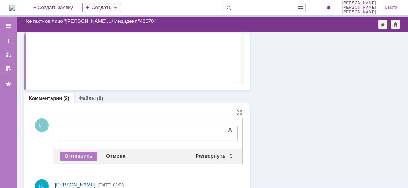 This screenshot has width=408, height=188. I want to click on div: Добавить в избранное, so click(383, 24).